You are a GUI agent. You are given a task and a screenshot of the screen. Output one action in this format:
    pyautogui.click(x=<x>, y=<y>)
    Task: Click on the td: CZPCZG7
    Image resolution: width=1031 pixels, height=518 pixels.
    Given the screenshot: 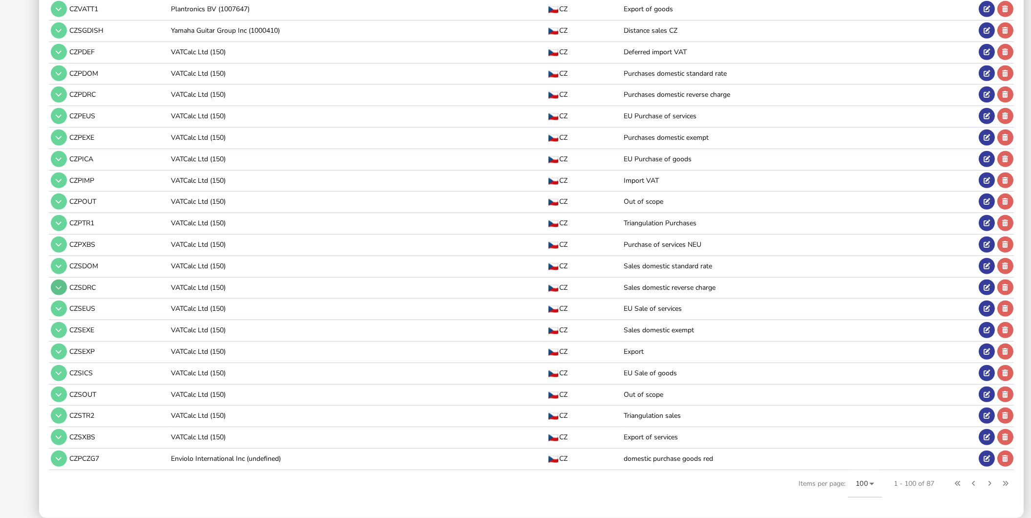 What is the action you would take?
    pyautogui.click(x=118, y=458)
    